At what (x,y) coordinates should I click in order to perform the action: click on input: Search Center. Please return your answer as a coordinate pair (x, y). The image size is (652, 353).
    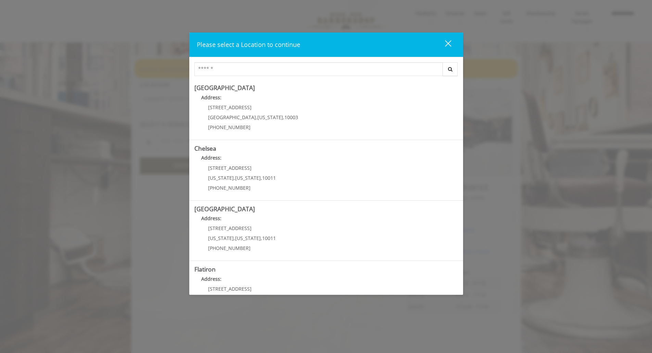
    Looking at the image, I should click on (319, 69).